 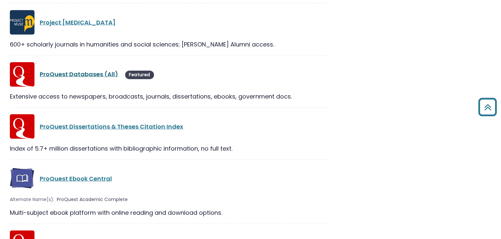 What do you see at coordinates (487, 107) in the screenshot?
I see `a: Back to Top` at bounding box center [487, 107].